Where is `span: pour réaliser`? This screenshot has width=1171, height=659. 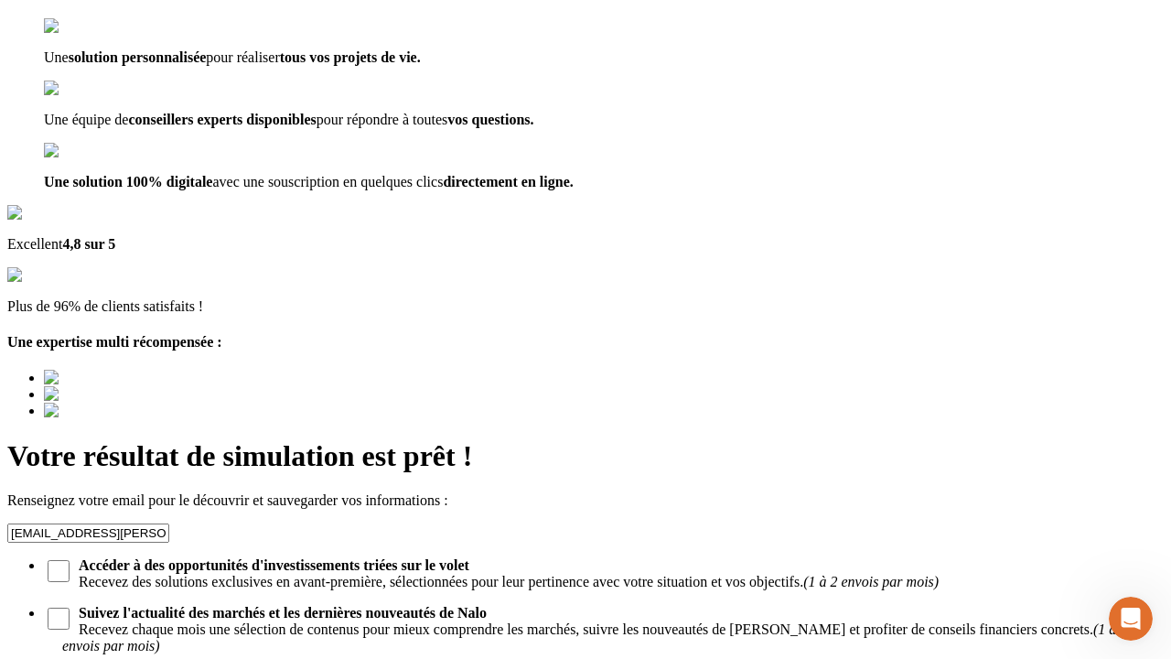 span: pour réaliser is located at coordinates (242, 57).